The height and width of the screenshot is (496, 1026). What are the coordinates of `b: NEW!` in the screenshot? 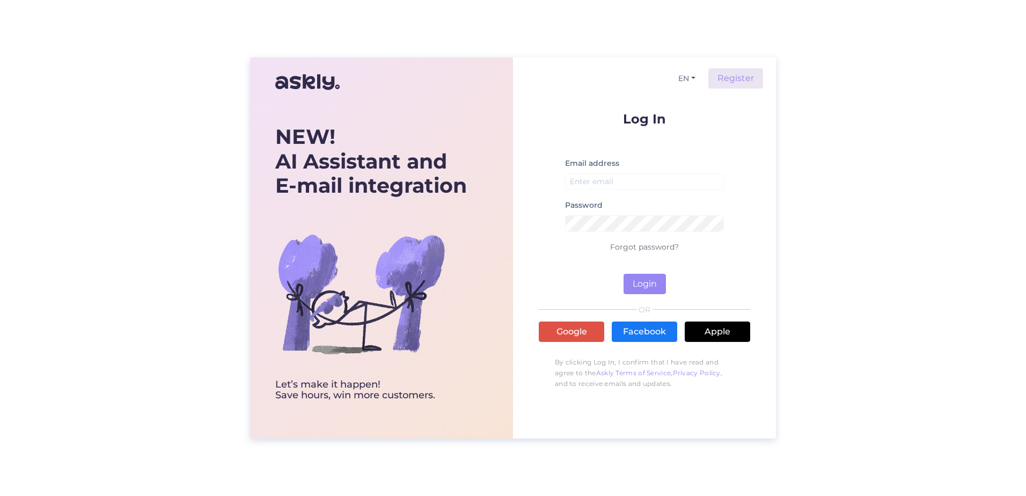 It's located at (305, 136).